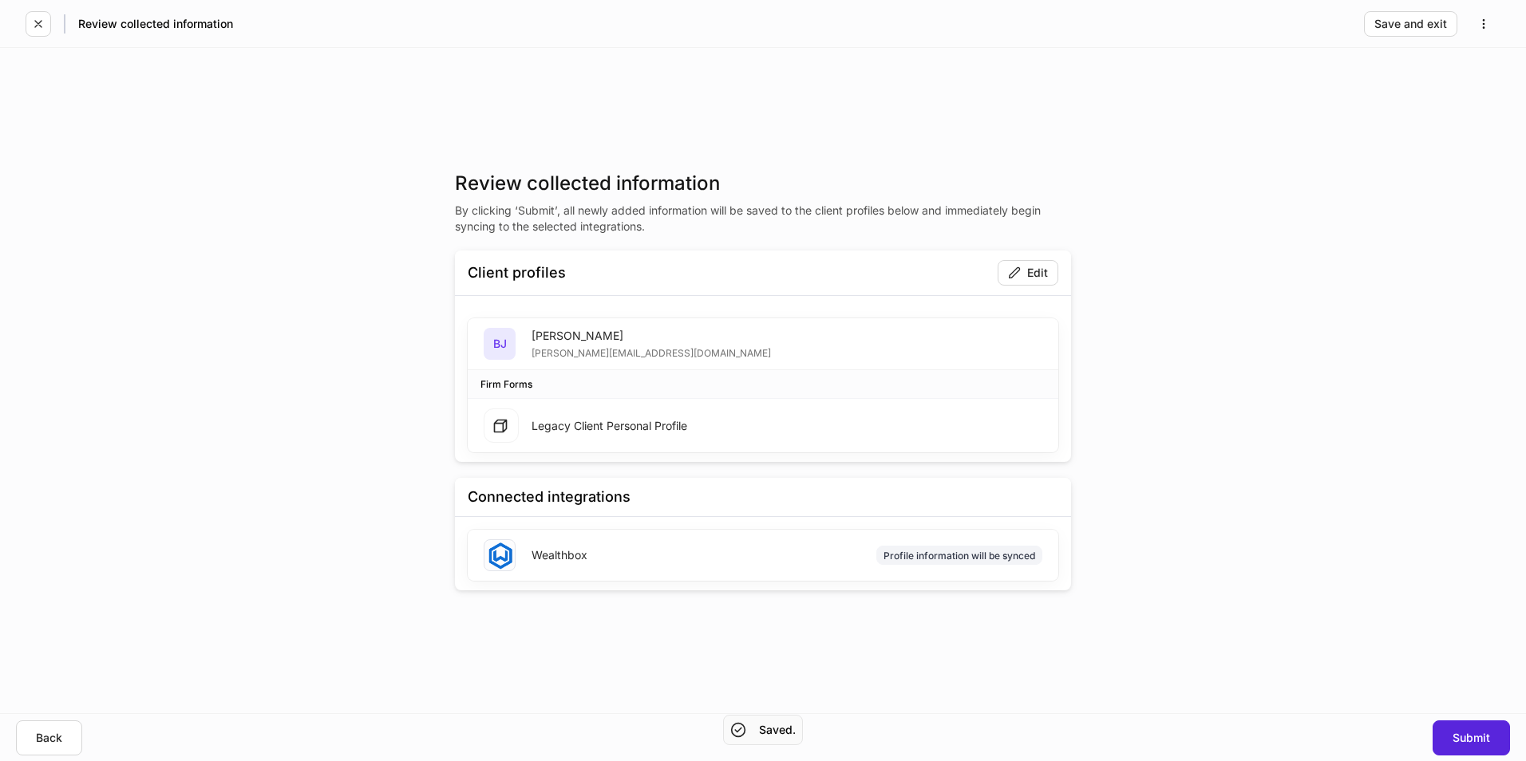 This screenshot has width=1526, height=761. Describe the element at coordinates (1410, 24) in the screenshot. I see `button: Save and exit` at that location.